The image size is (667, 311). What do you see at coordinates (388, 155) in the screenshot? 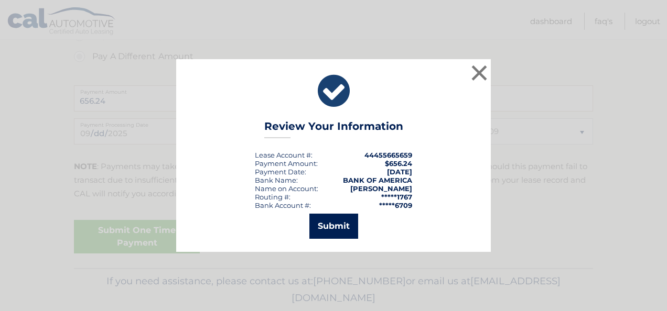
I see `strong: 44455665659` at bounding box center [388, 155].